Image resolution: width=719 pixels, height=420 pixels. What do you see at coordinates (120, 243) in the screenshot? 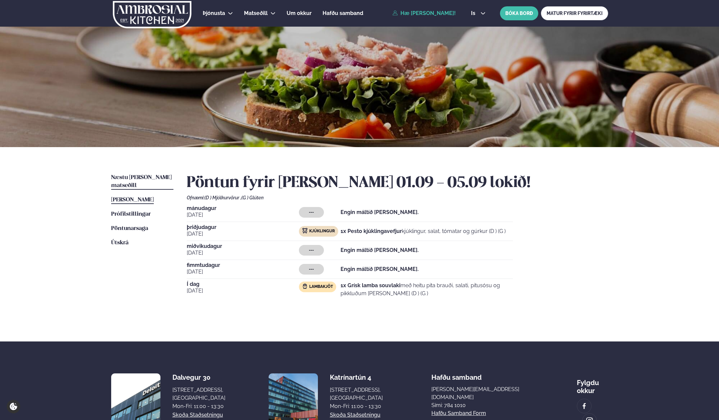
I see `a: Útskrá` at bounding box center [120, 243].